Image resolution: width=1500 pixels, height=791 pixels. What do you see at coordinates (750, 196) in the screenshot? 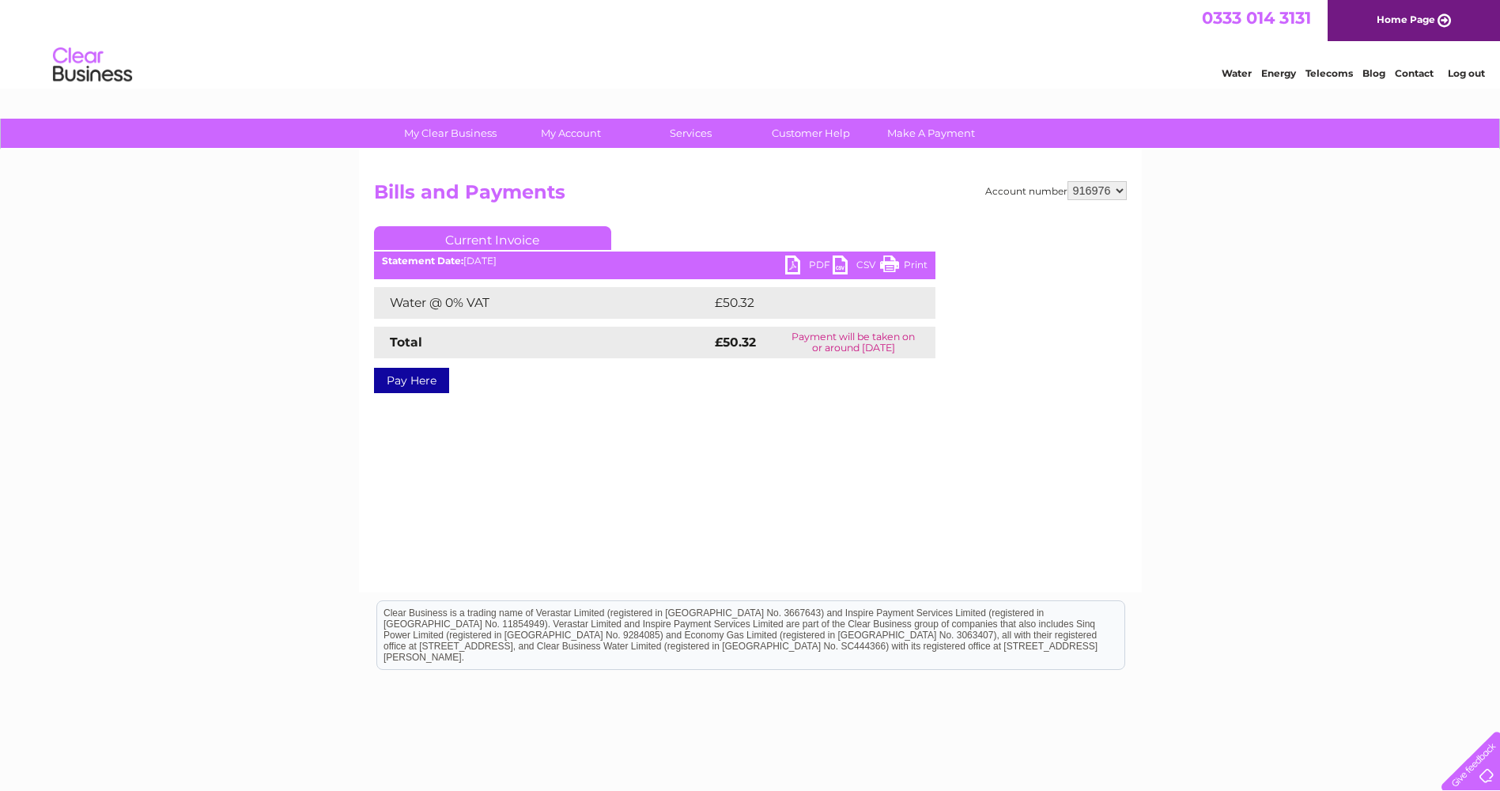
I see `h2: Bills and Payments` at bounding box center [750, 196].